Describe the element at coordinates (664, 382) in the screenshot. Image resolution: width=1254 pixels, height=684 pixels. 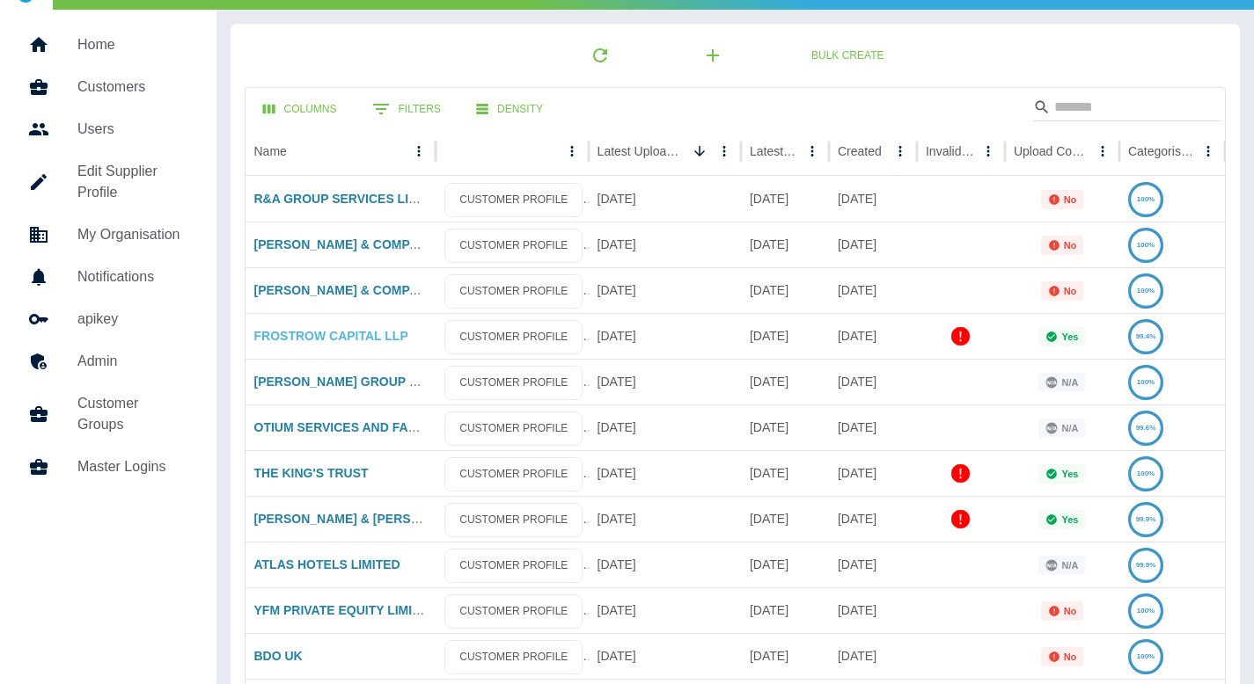
I see `div: 08 Aug 2025` at that location.